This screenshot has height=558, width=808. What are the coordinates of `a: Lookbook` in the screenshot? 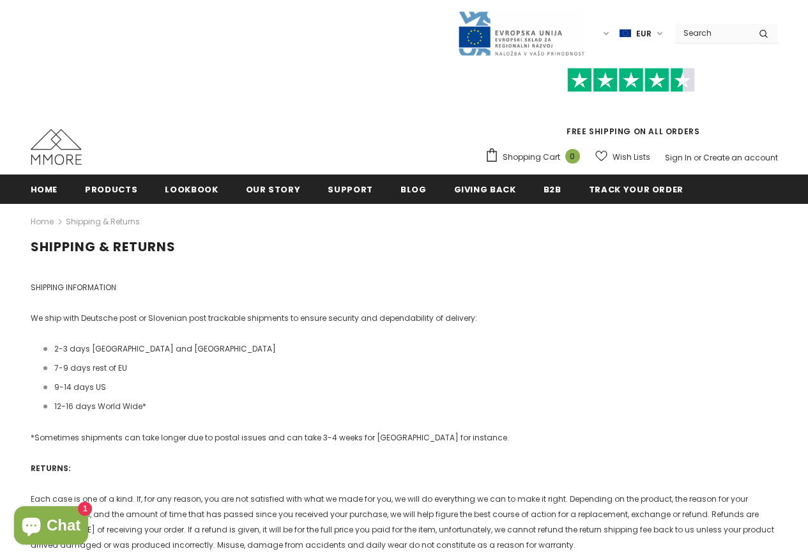 It's located at (191, 188).